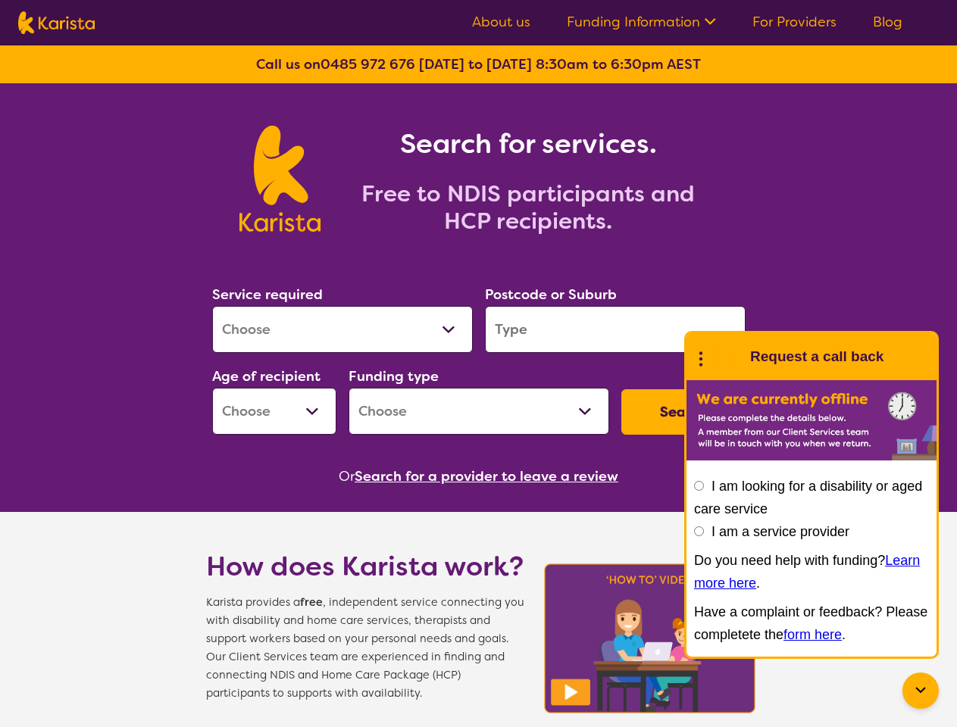 The height and width of the screenshot is (727, 957). I want to click on h2: Free to NDIS participants and HCP recipients., so click(528, 208).